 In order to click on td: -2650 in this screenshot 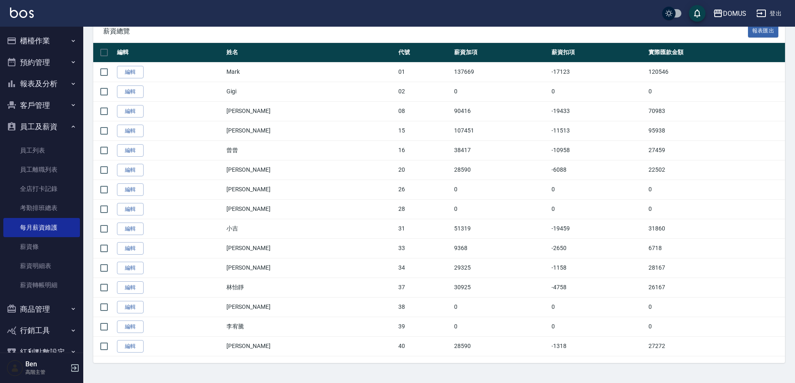, I will do `click(598, 248)`.